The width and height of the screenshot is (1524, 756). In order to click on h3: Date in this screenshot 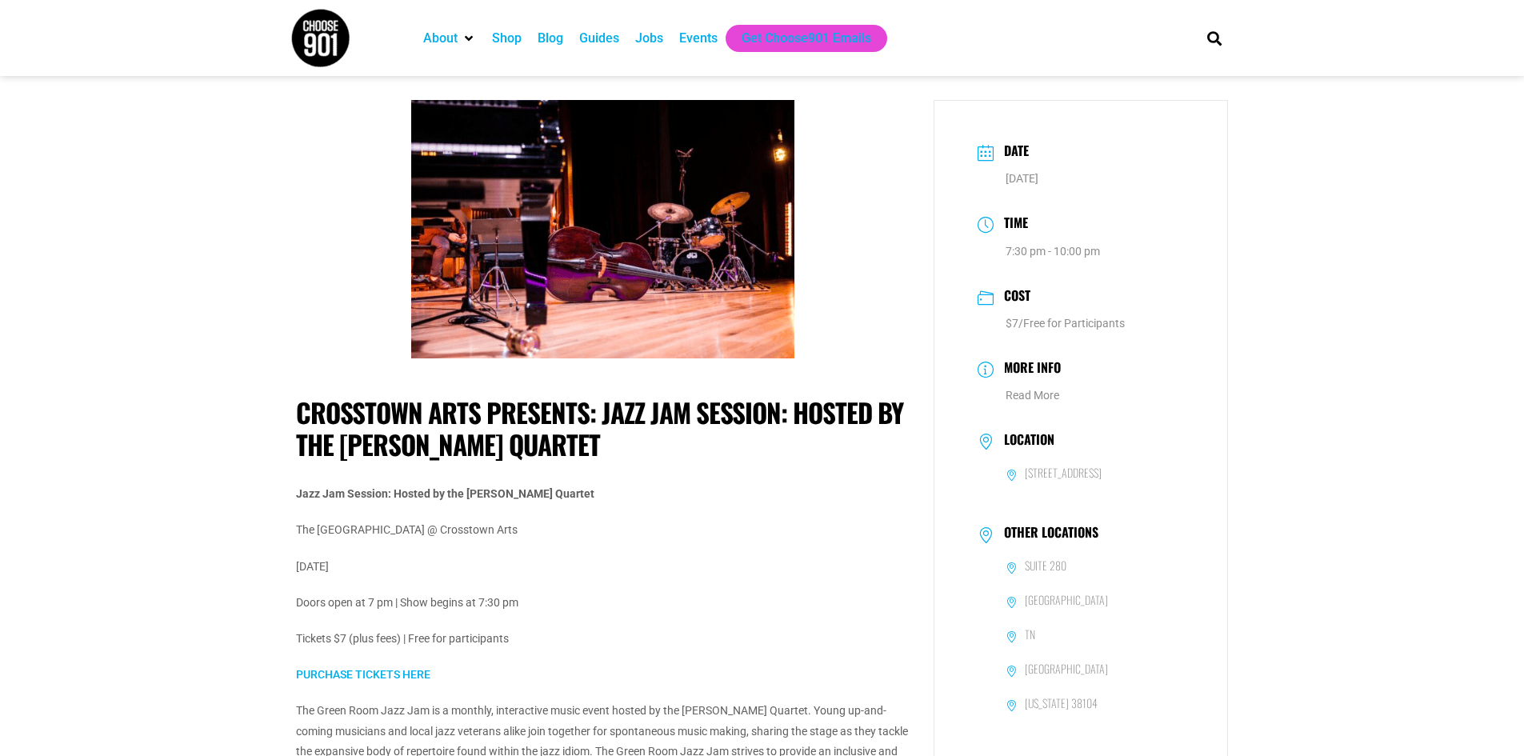, I will do `click(1012, 152)`.